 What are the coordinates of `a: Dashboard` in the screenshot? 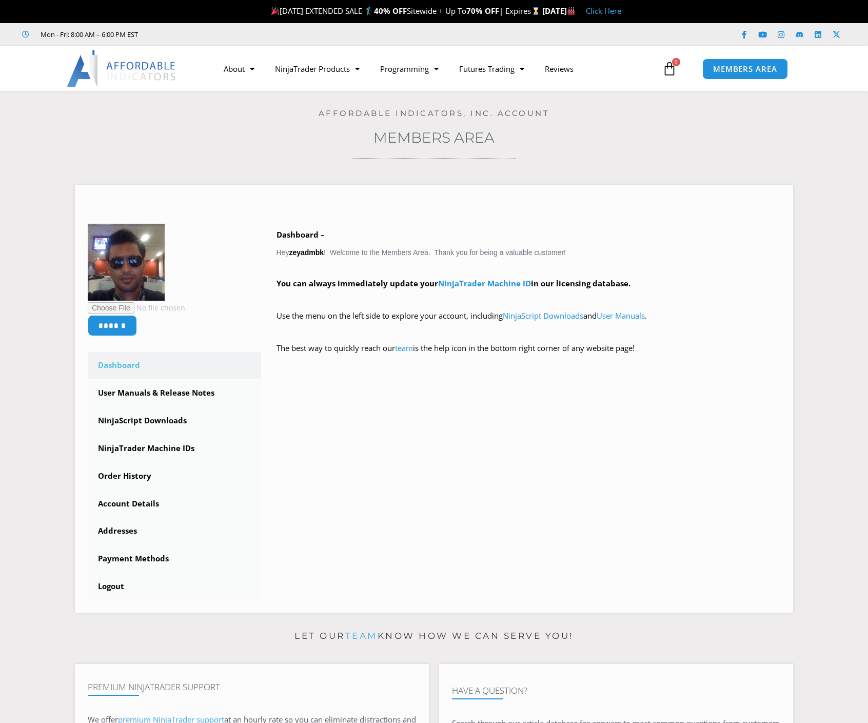 It's located at (174, 365).